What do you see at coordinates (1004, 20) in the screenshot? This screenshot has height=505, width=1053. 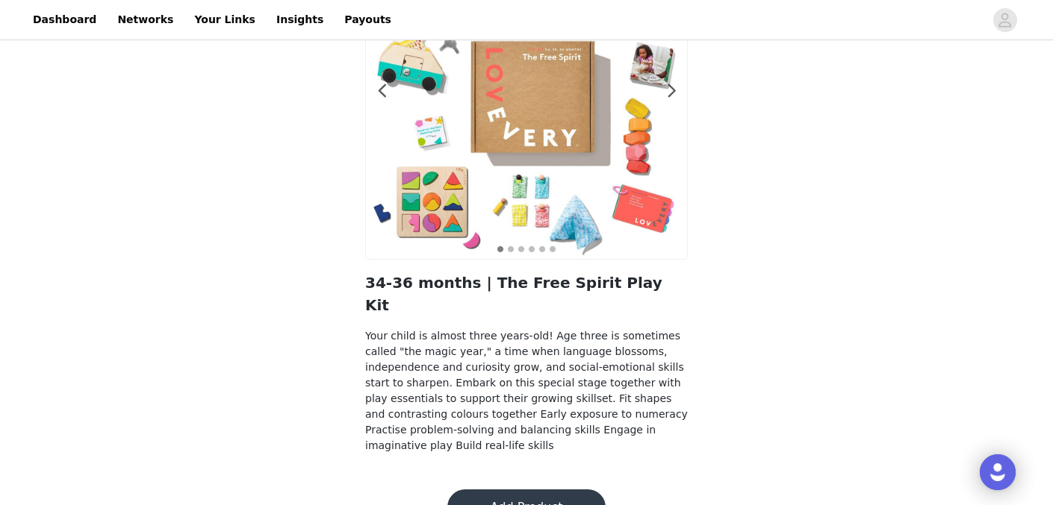 I see `div: avatar` at bounding box center [1004, 20].